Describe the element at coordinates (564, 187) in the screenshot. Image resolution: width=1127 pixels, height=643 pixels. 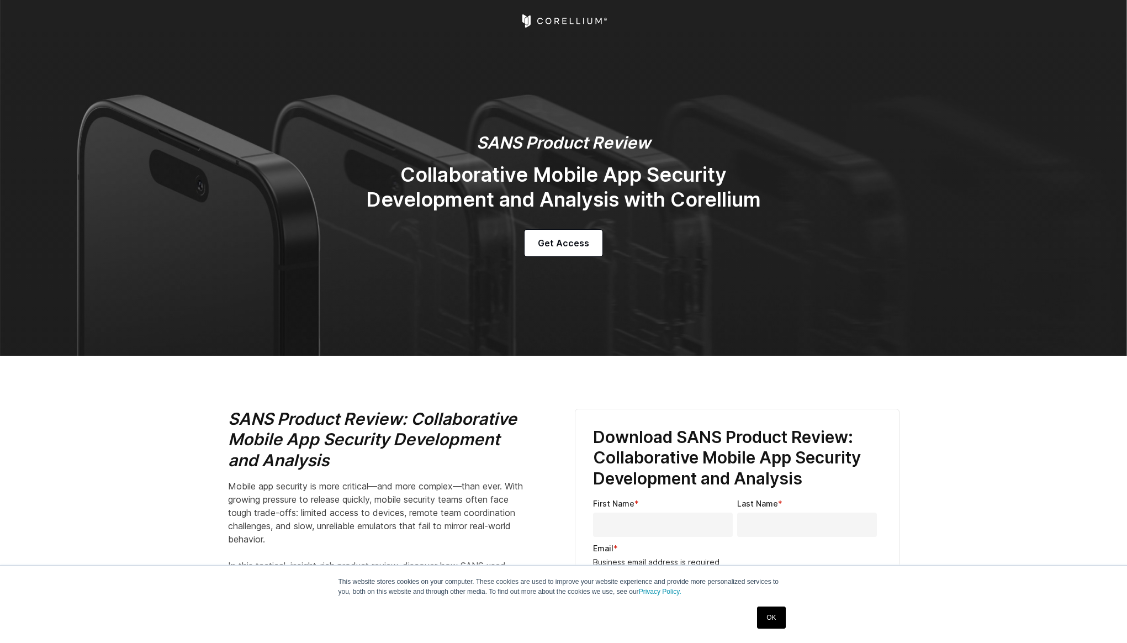
I see `h2: Collaborative Mobile App Security Development and Analysis with Corellium` at that location.